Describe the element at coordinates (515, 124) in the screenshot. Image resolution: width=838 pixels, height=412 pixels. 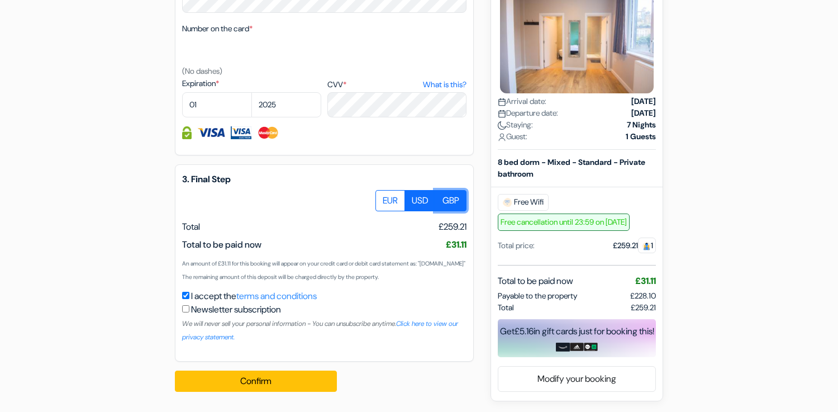
I see `span: Staying:` at that location.